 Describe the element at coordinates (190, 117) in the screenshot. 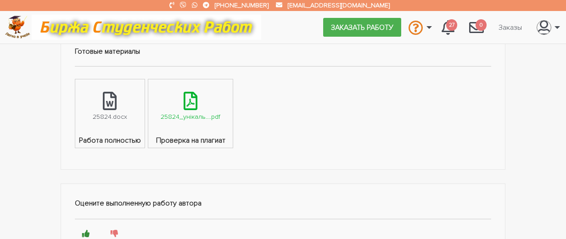

I see `div: 25824_унікаль....pdf` at that location.